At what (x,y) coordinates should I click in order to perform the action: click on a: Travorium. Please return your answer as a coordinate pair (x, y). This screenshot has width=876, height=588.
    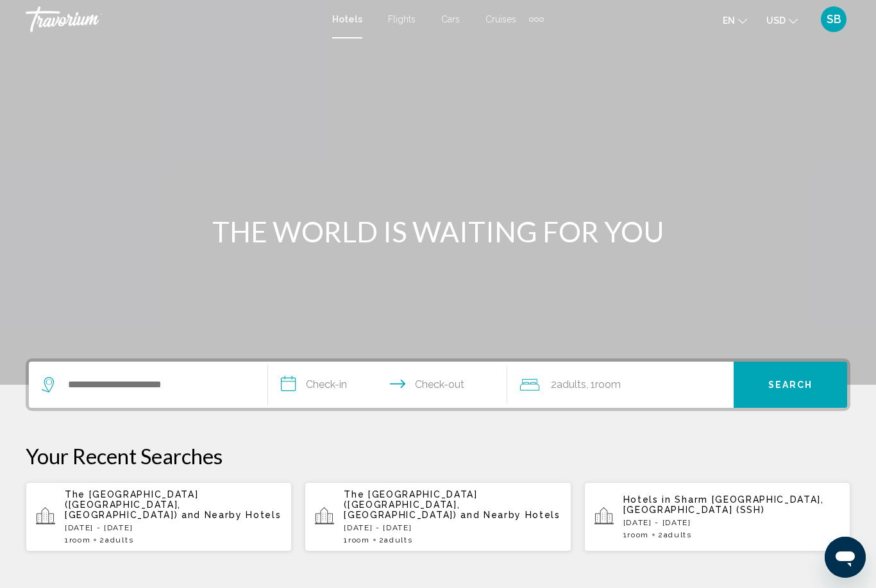
    Looking at the image, I should click on (173, 19).